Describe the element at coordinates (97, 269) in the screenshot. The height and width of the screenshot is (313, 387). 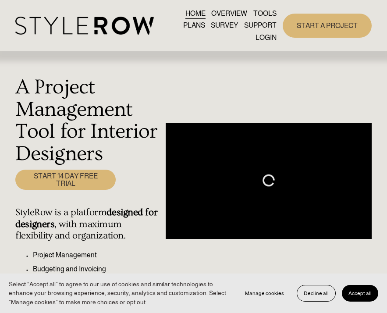
I see `p: Budgeting and Invoicing` at that location.